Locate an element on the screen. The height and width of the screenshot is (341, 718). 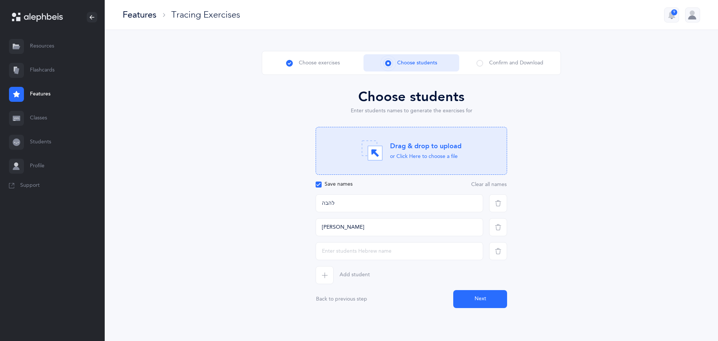
span: Choose exercises is located at coordinates (319, 63).